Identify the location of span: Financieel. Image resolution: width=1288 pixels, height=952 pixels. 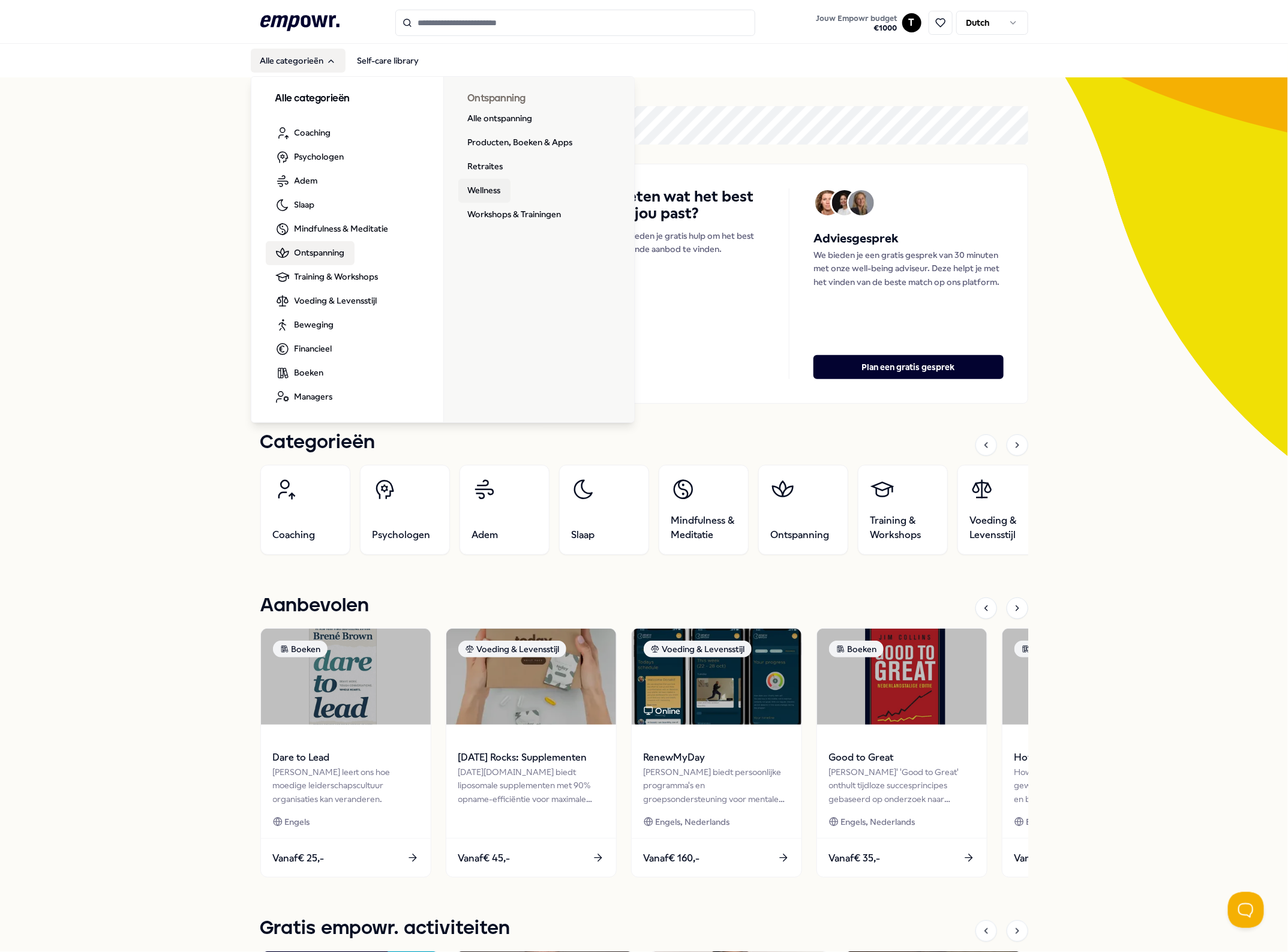
(313, 349).